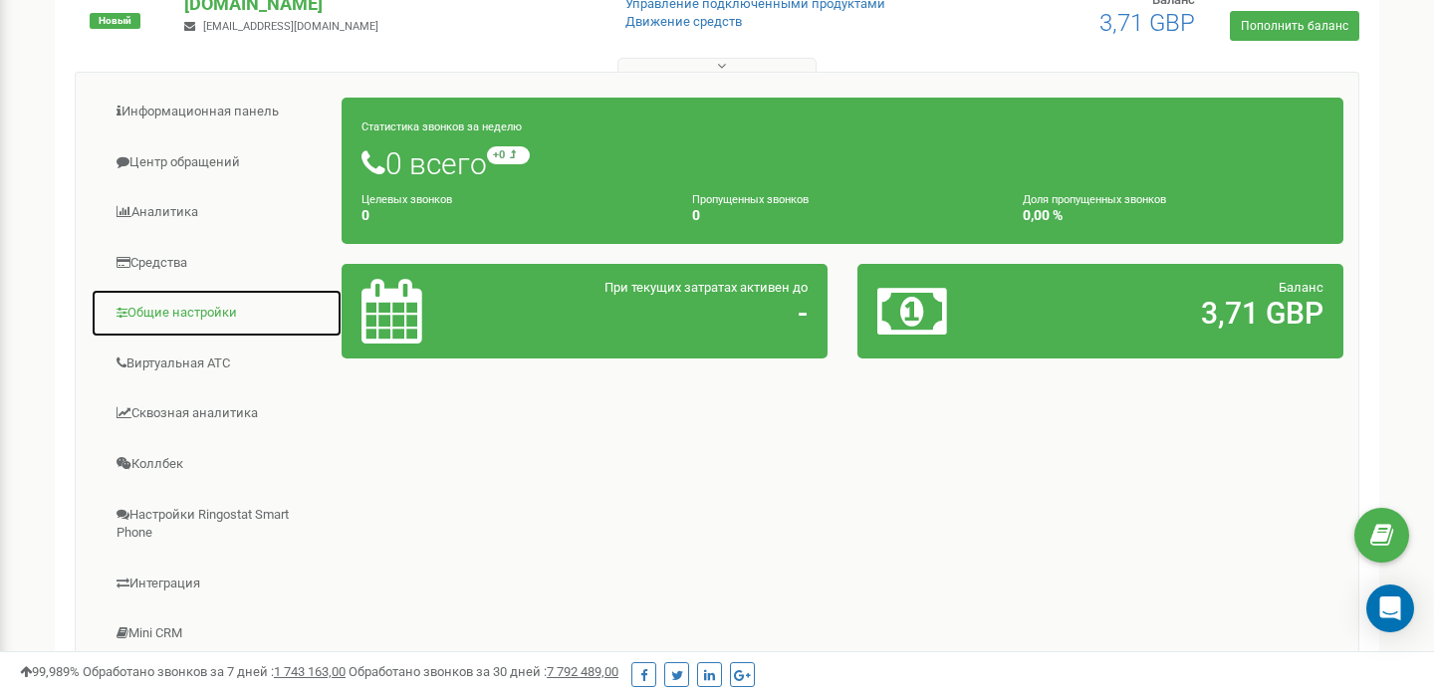  Describe the element at coordinates (216, 363) in the screenshot. I see `a: Виртуальная АТС` at that location.